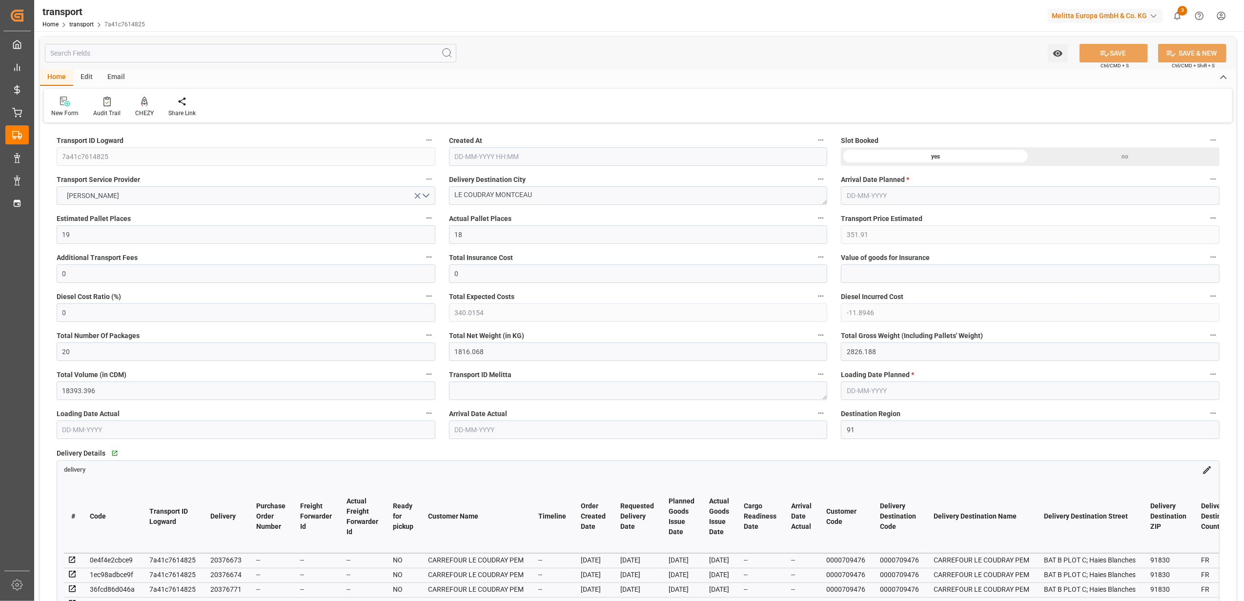 This screenshot has width=1244, height=601. What do you see at coordinates (935, 157) in the screenshot?
I see `div: yes` at bounding box center [935, 157].